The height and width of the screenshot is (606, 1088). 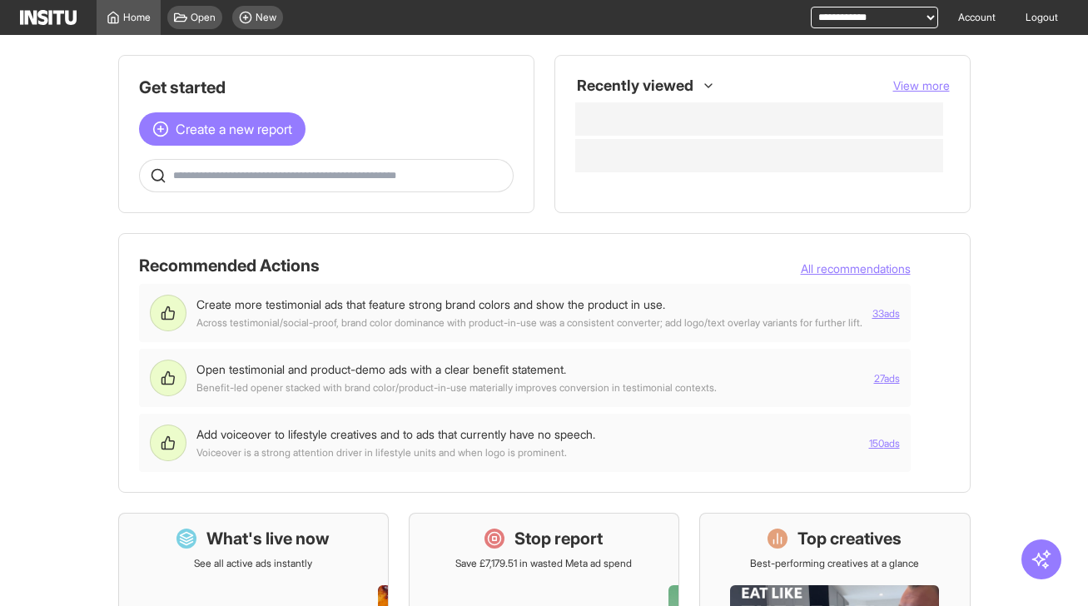 What do you see at coordinates (849, 538) in the screenshot?
I see `h1: Top creatives` at bounding box center [849, 538].